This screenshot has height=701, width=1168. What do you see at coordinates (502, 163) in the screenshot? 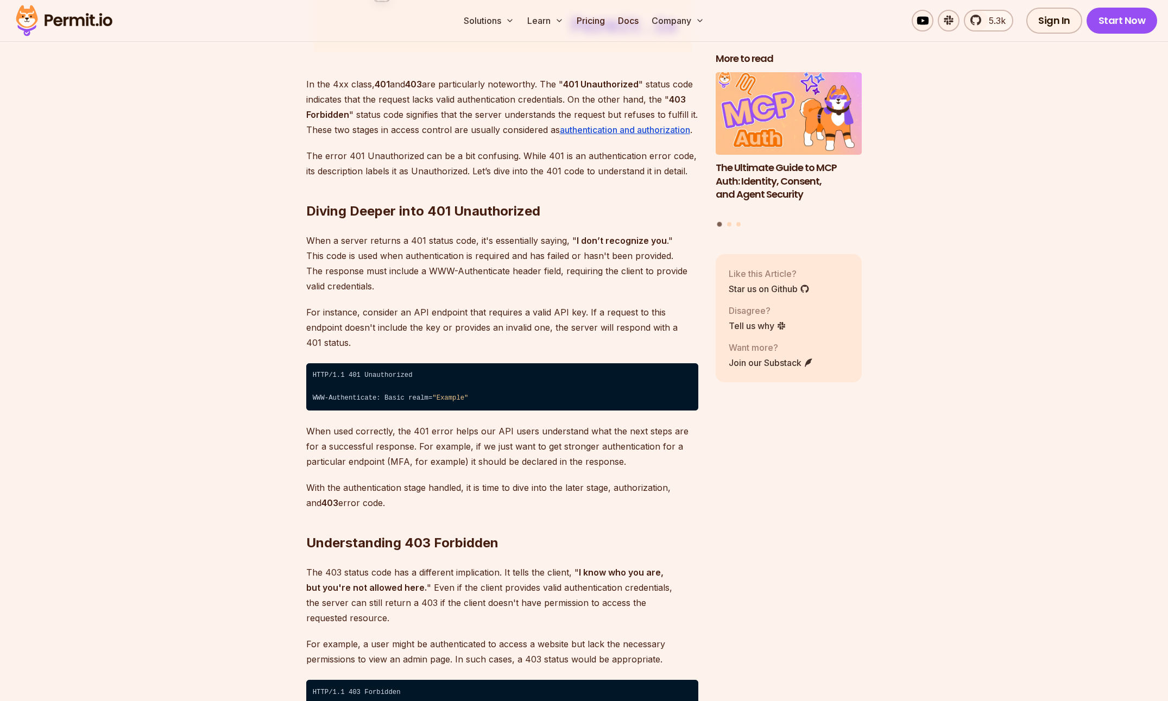
I see `p: The error 401 Unauthorized can be a bit confusing. While 401 is an authentication error code, its...` at bounding box center [502, 163].